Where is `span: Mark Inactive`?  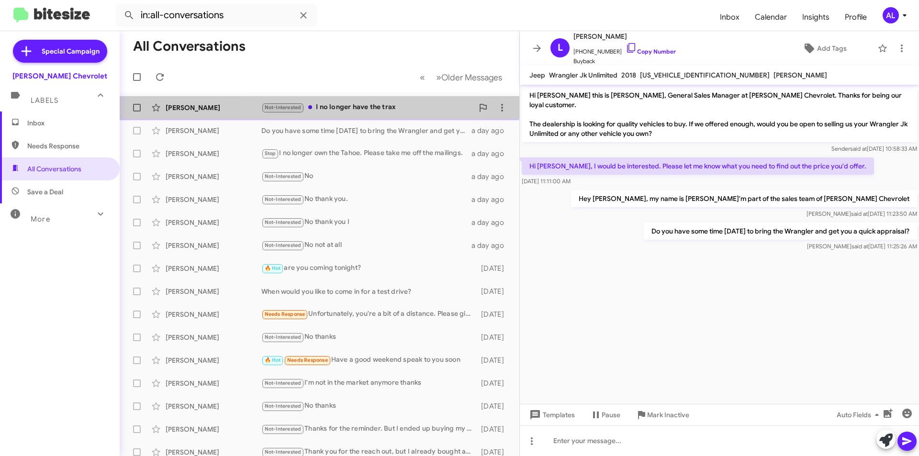 span: Mark Inactive is located at coordinates (668, 415).